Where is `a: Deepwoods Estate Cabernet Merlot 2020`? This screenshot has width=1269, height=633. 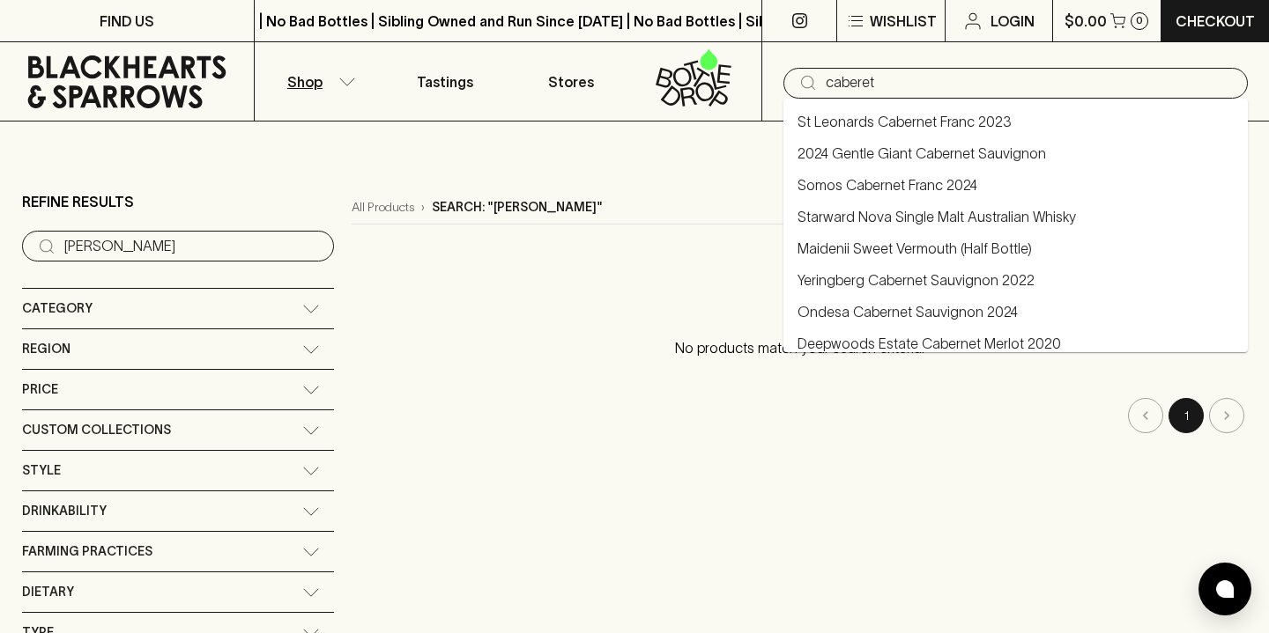 a: Deepwoods Estate Cabernet Merlot 2020 is located at coordinates (929, 344).